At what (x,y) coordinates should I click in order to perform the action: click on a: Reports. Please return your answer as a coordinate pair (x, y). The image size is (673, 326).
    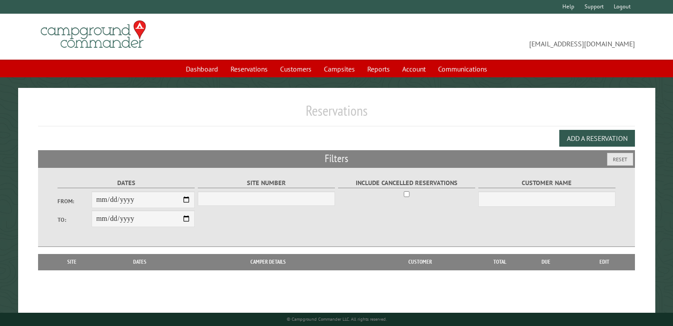
    Looking at the image, I should click on (378, 69).